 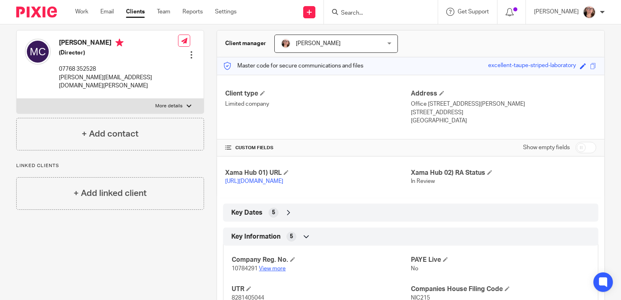 What do you see at coordinates (504, 173) in the screenshot?
I see `h4: Xama Hub 02) RA Status` at bounding box center [504, 173].